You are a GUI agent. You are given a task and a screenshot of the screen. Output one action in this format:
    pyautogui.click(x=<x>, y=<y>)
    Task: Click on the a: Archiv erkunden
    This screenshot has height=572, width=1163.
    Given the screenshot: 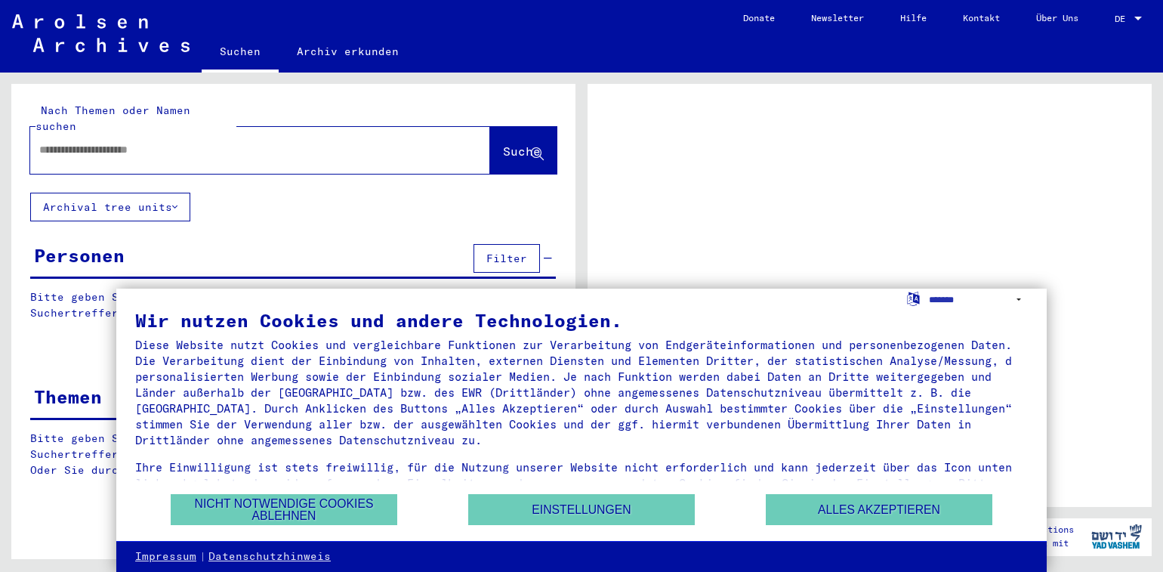 What is the action you would take?
    pyautogui.click(x=347, y=51)
    